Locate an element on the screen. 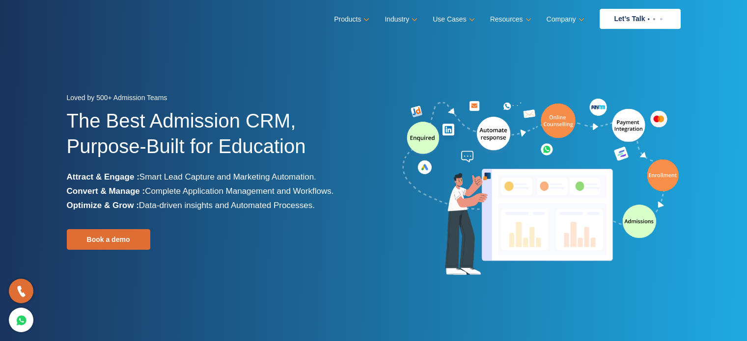 The image size is (747, 341). img: admission-software-home-page-header is located at coordinates (541, 188).